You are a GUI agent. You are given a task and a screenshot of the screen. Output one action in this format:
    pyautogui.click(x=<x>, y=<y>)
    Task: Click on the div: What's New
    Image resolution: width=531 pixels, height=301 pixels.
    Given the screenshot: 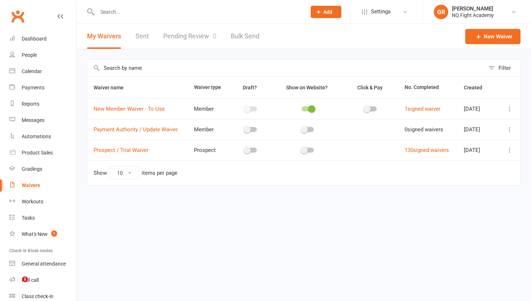 What is the action you would take?
    pyautogui.click(x=35, y=234)
    